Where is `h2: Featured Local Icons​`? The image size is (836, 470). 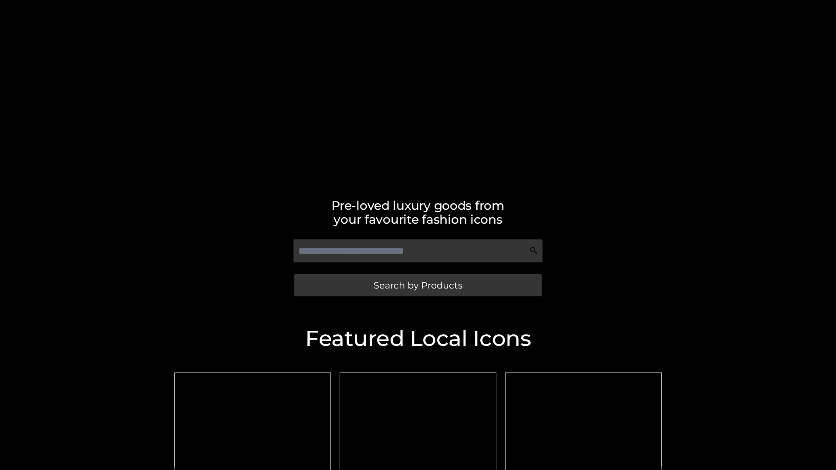 h2: Featured Local Icons​ is located at coordinates (418, 339).